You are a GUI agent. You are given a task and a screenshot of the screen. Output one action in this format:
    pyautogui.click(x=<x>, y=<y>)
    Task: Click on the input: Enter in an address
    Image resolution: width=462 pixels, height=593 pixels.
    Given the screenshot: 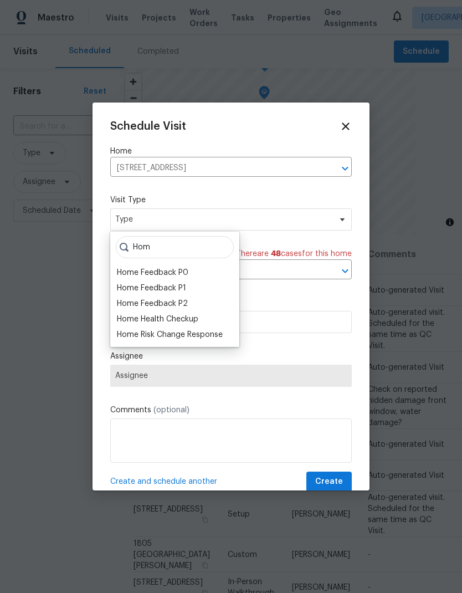 What is the action you would take?
    pyautogui.click(x=216, y=168)
    